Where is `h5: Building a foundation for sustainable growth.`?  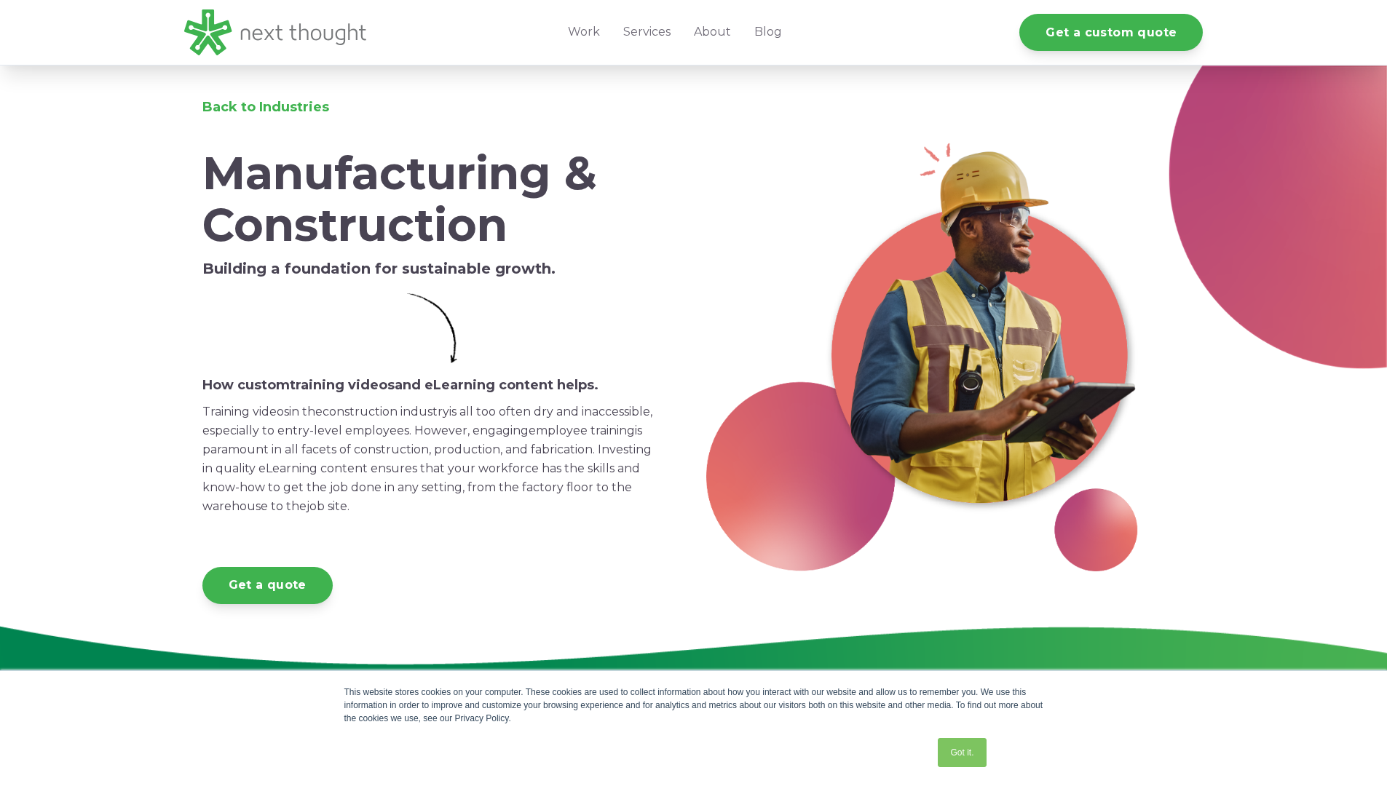 h5: Building a foundation for sustainable growth. is located at coordinates (432, 269).